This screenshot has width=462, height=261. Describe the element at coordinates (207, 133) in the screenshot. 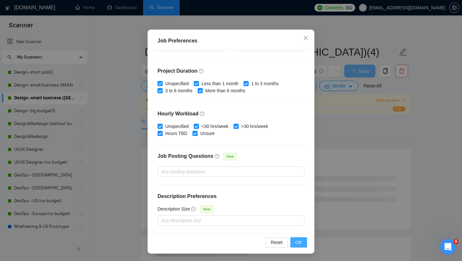

I see `span: Unsure` at that location.